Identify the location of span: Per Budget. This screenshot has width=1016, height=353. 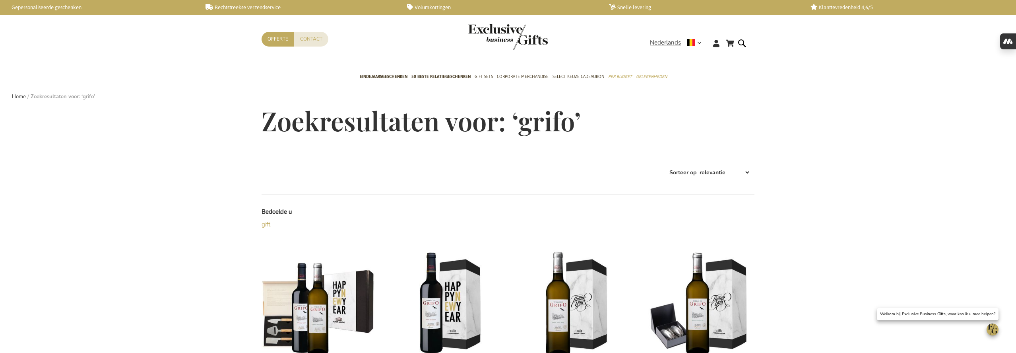
(620, 76).